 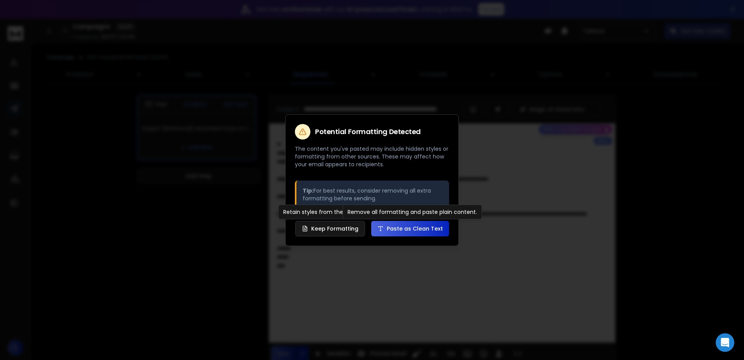 I want to click on p: For best results, consider removing all extra formatting before sending., so click(x=373, y=194).